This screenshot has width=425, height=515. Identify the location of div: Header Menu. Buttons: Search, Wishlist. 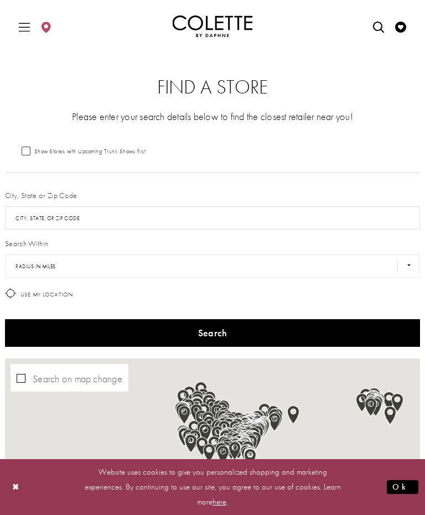
(390, 27).